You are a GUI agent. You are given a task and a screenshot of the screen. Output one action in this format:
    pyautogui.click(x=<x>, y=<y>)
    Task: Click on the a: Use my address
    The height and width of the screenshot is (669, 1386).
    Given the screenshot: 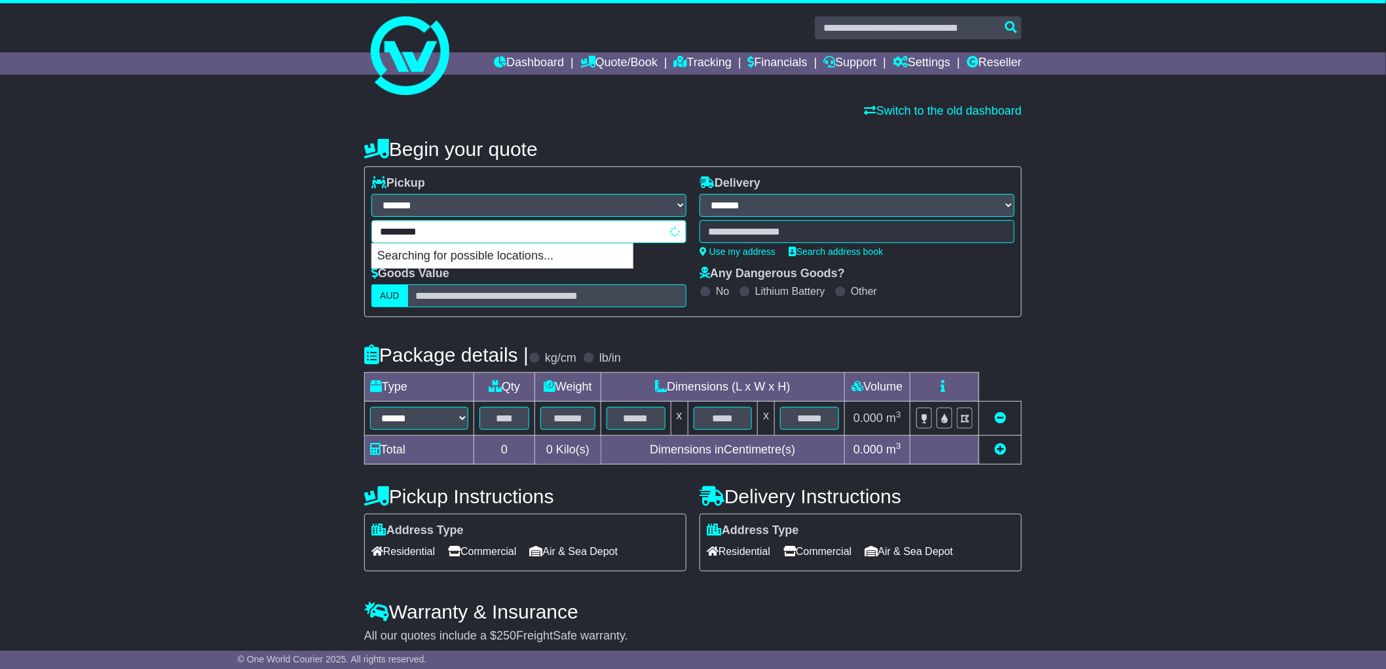 What is the action you would take?
    pyautogui.click(x=737, y=251)
    